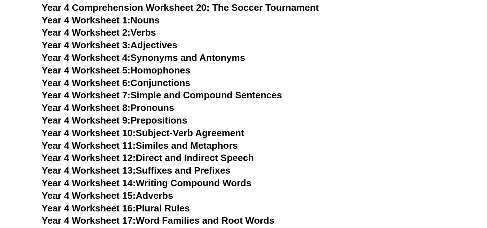  I want to click on div: Chat Widget, so click(427, 188).